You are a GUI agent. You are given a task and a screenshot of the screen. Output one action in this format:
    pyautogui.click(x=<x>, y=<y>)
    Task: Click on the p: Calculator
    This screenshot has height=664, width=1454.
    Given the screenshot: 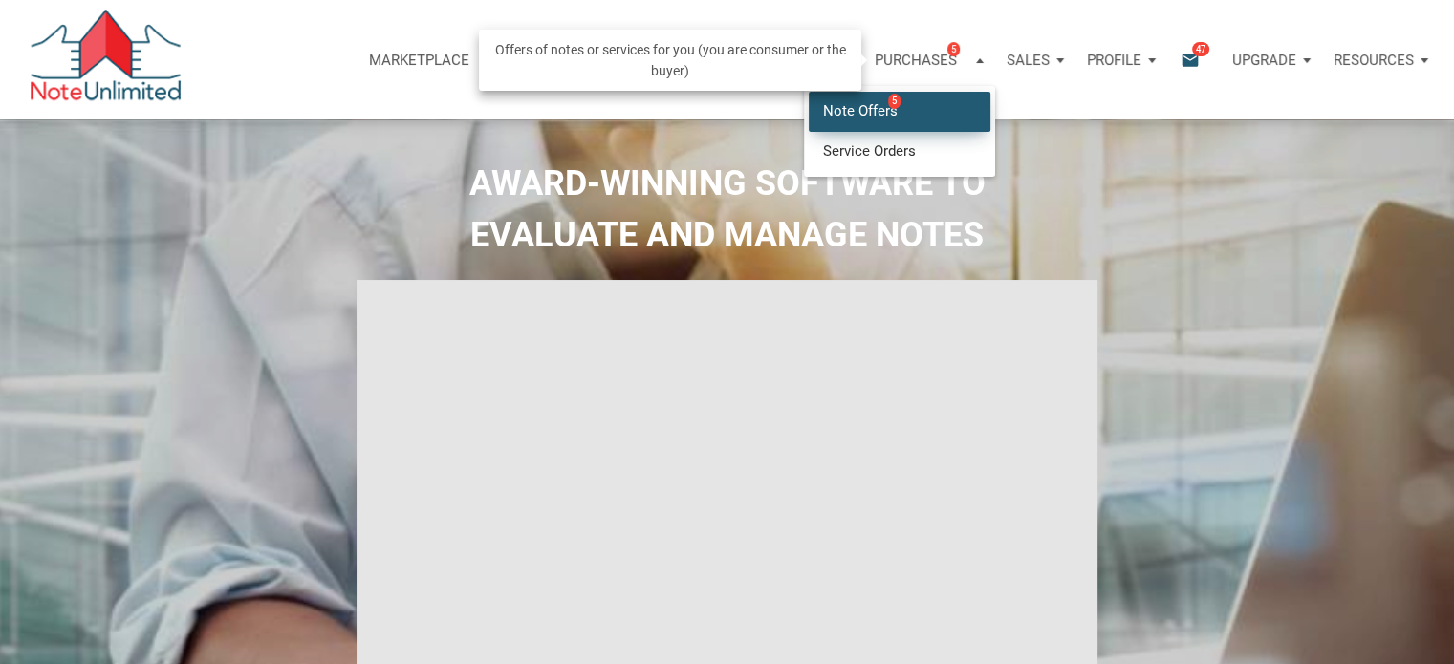 What is the action you would take?
    pyautogui.click(x=807, y=60)
    